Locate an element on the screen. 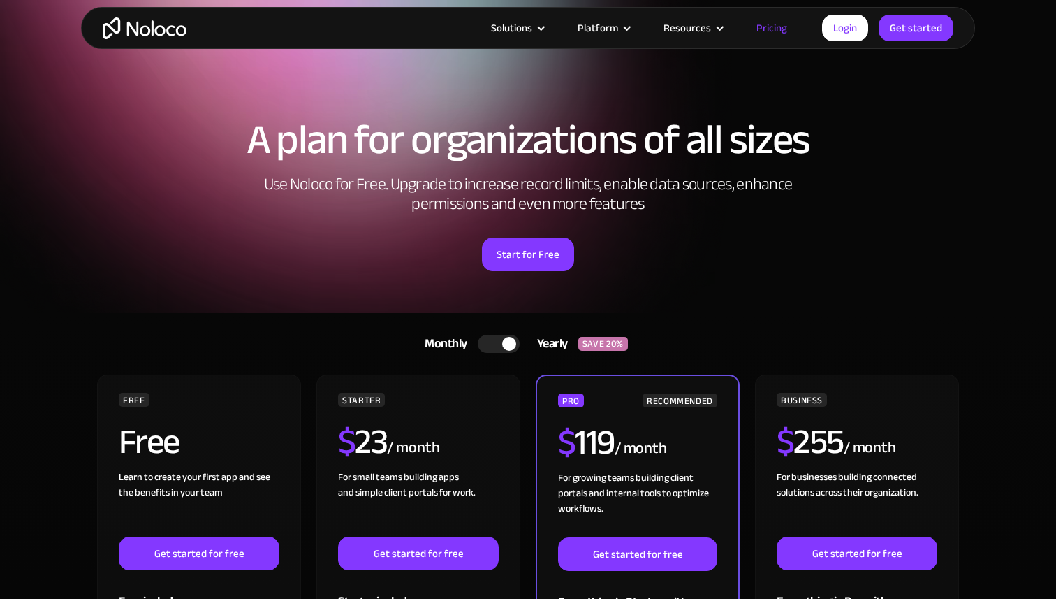  h2: Use Noloco for Free. Upgrade to increase record limits, enable data sources, enhance permissions ... is located at coordinates (528, 194).